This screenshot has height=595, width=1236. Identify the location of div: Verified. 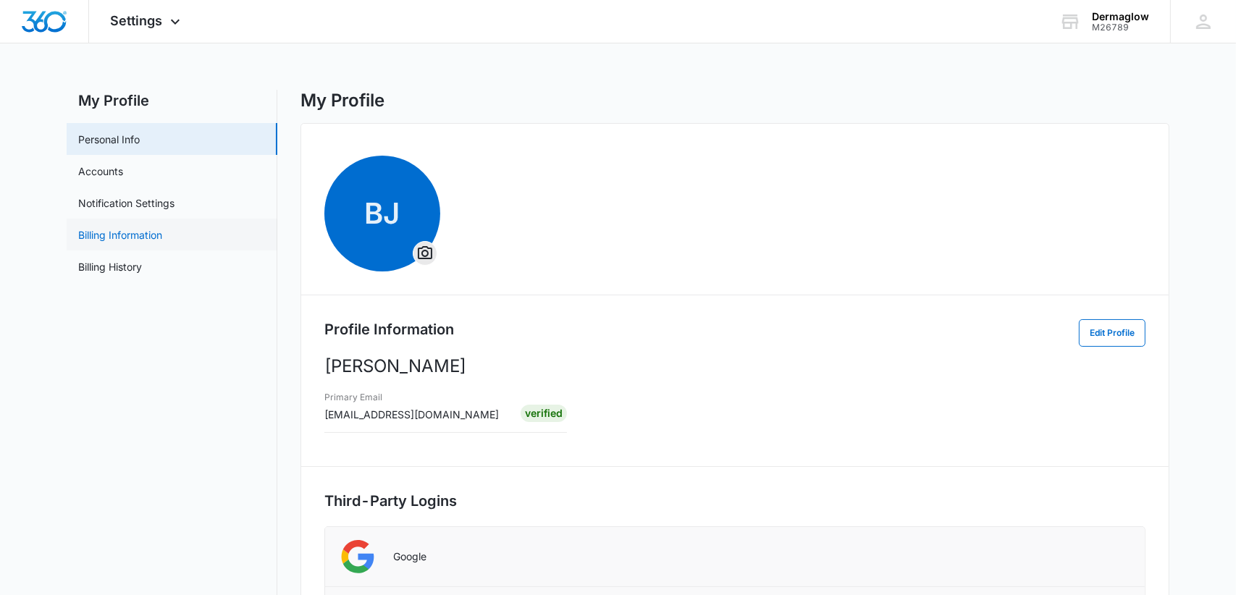
(544, 413).